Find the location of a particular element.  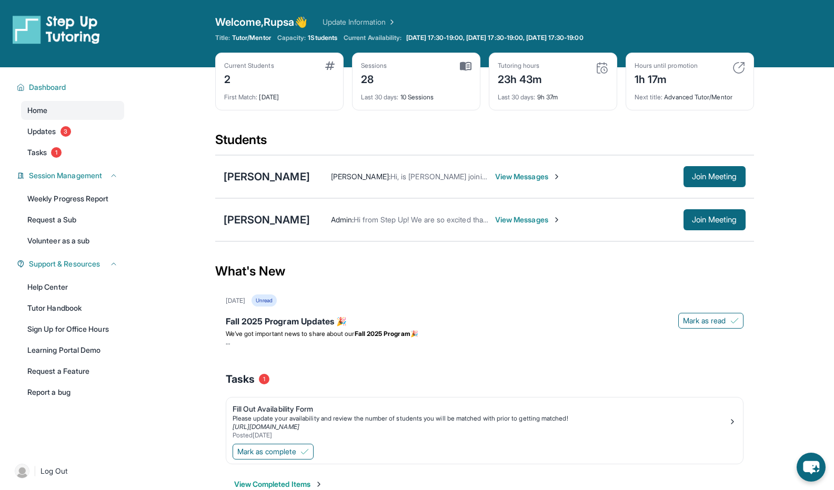

div: Please update your availability and review the number of students you will be matched with prior ... is located at coordinates (480, 419).